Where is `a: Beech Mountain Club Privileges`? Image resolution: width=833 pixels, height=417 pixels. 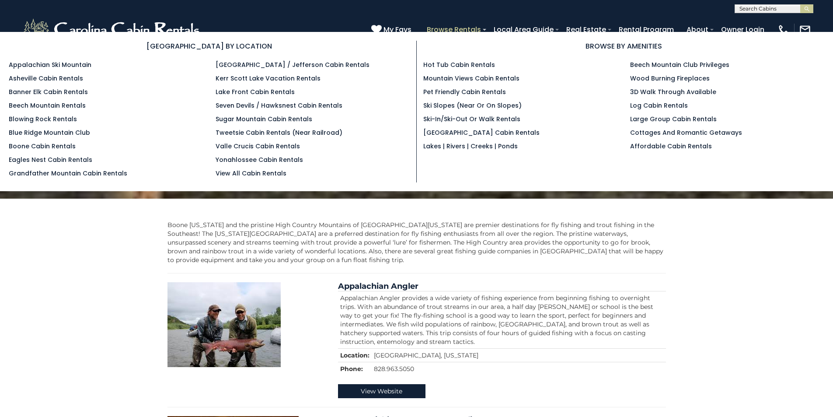
a: Beech Mountain Club Privileges is located at coordinates (679, 65).